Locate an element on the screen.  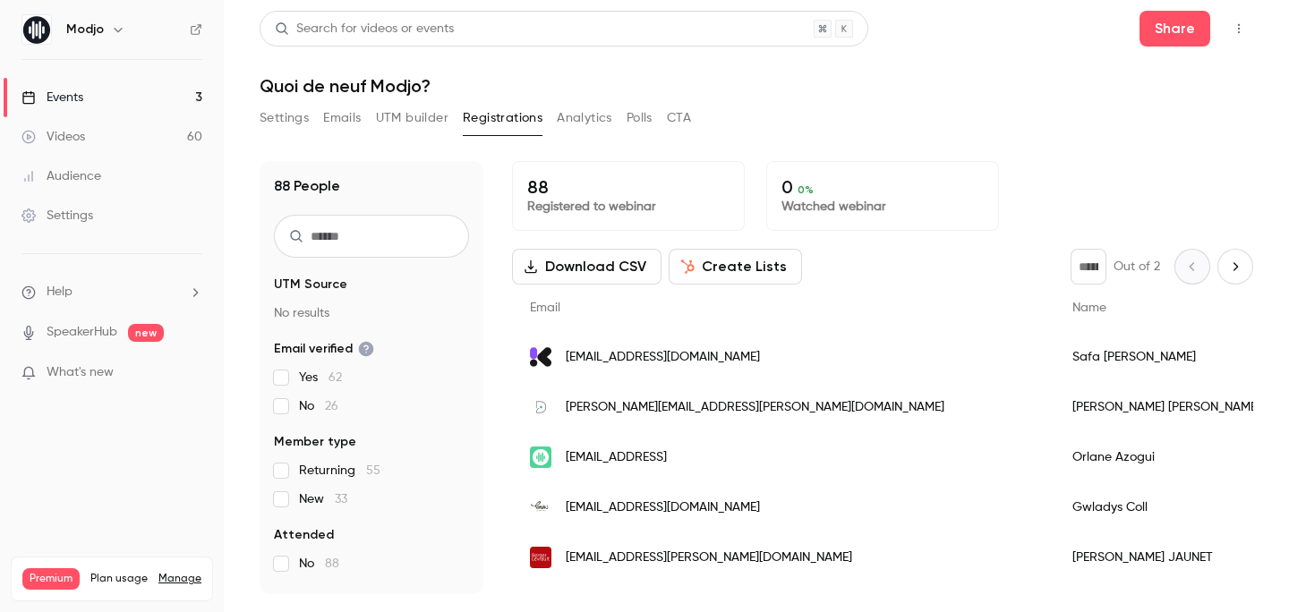
span: 33 is located at coordinates (341, 500).